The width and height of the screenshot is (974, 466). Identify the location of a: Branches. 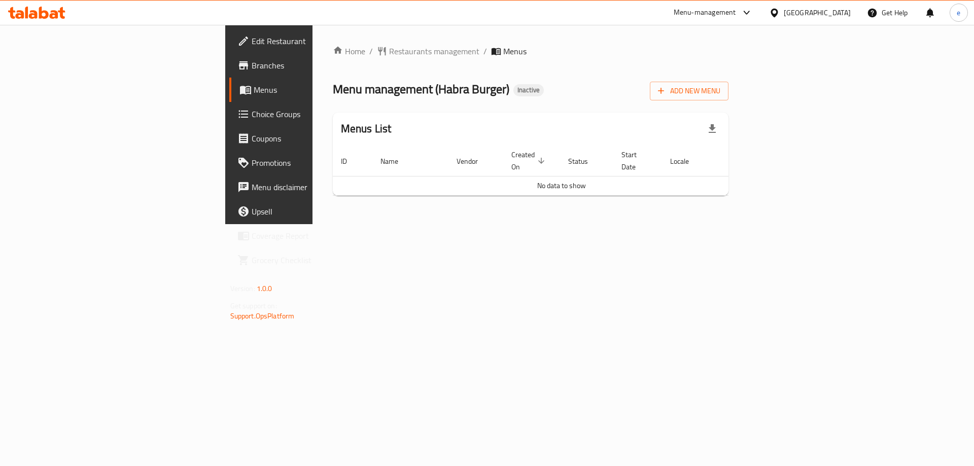
(308, 65).